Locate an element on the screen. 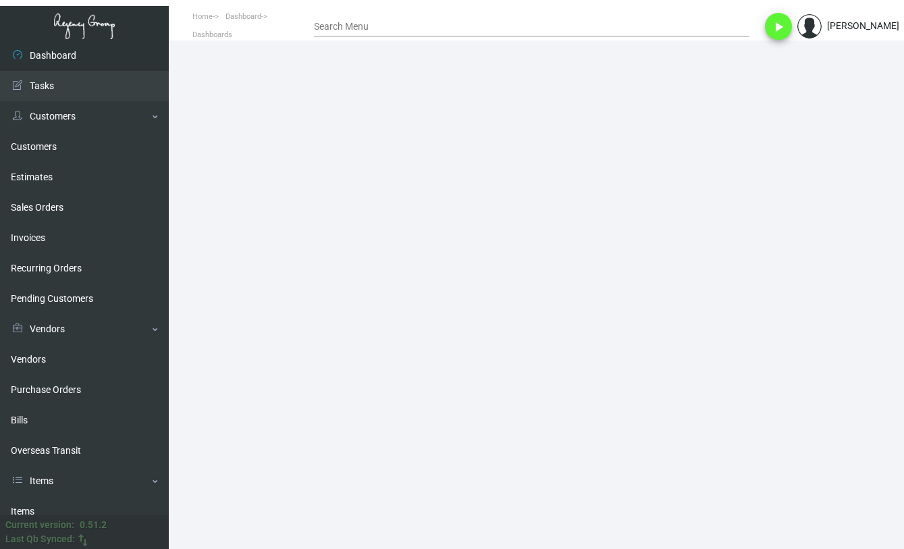 The image size is (904, 549). span: Dashboard is located at coordinates (243, 16).